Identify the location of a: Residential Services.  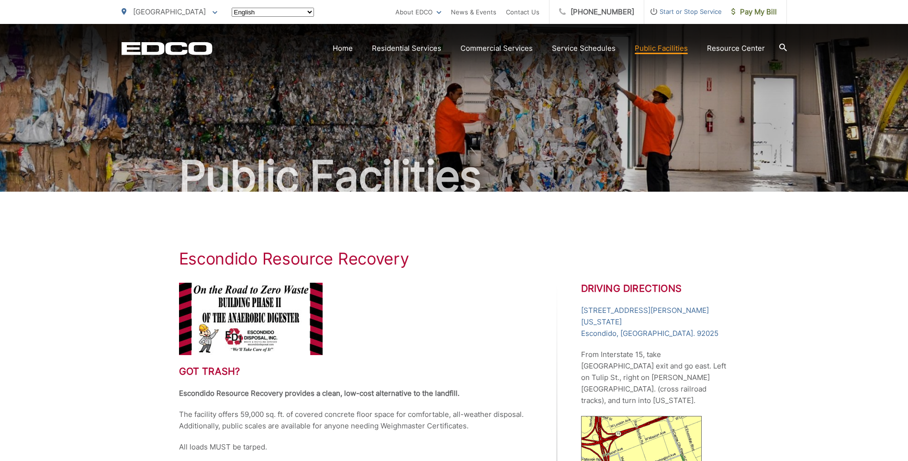
(406, 48).